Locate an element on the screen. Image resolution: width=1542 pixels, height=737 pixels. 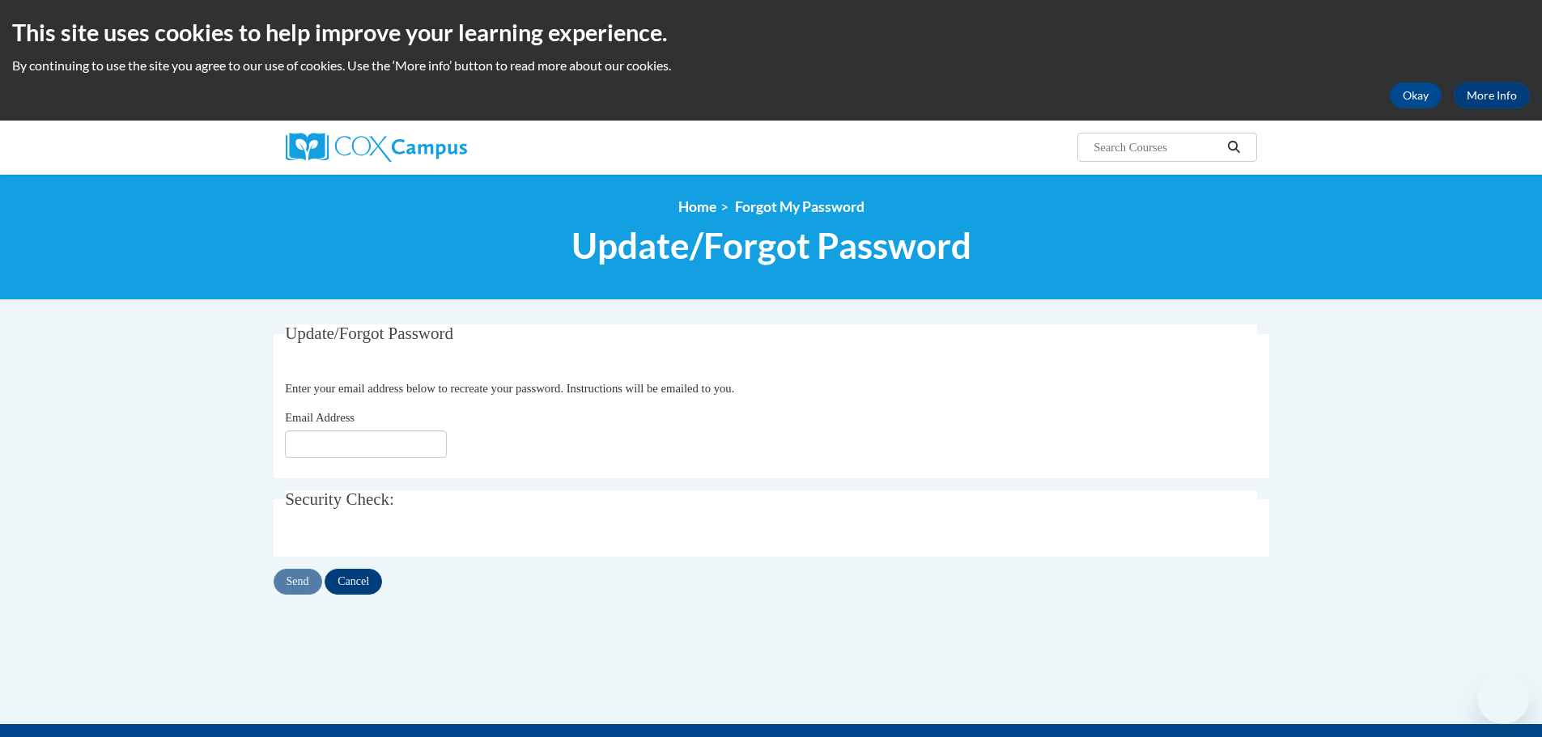
span: Forgot My Password is located at coordinates (800, 206).